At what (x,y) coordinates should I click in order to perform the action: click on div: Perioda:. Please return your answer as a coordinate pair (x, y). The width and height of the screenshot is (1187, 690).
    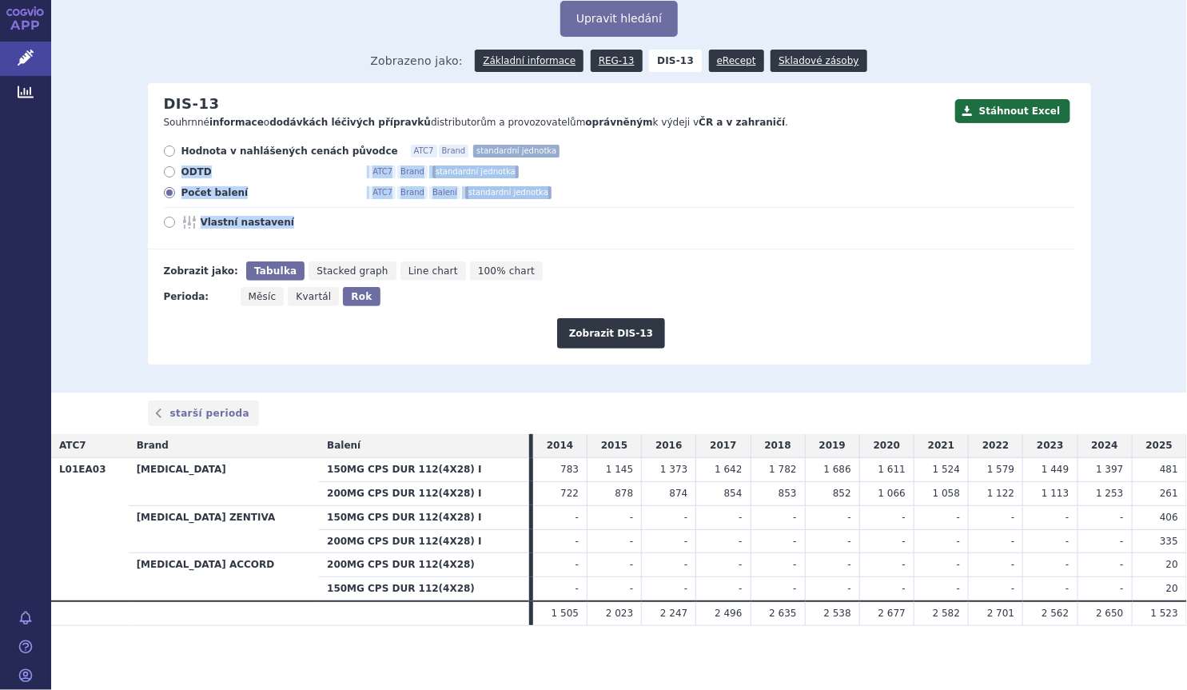
    Looking at the image, I should click on (198, 296).